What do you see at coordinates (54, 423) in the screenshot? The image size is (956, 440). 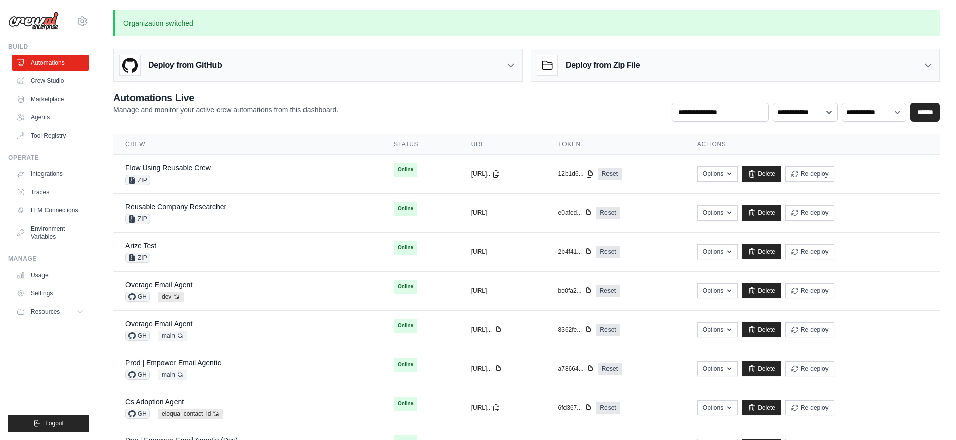 I see `span: Logout` at bounding box center [54, 423].